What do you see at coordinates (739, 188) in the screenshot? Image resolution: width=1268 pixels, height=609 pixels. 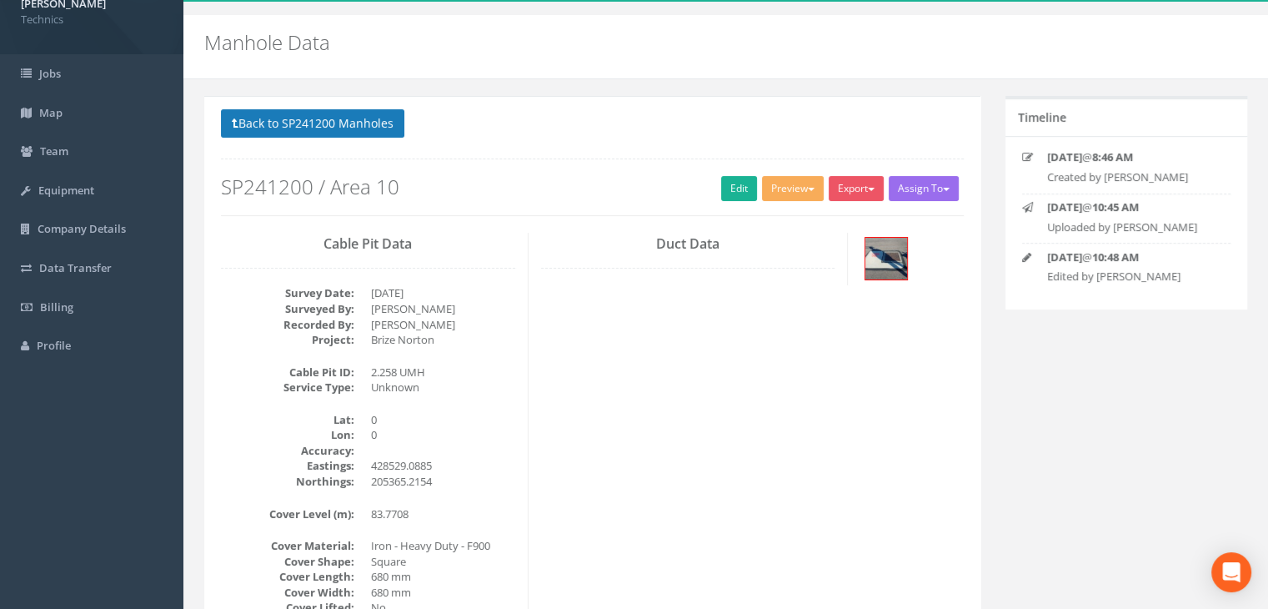 I see `a: Edit` at bounding box center [739, 188].